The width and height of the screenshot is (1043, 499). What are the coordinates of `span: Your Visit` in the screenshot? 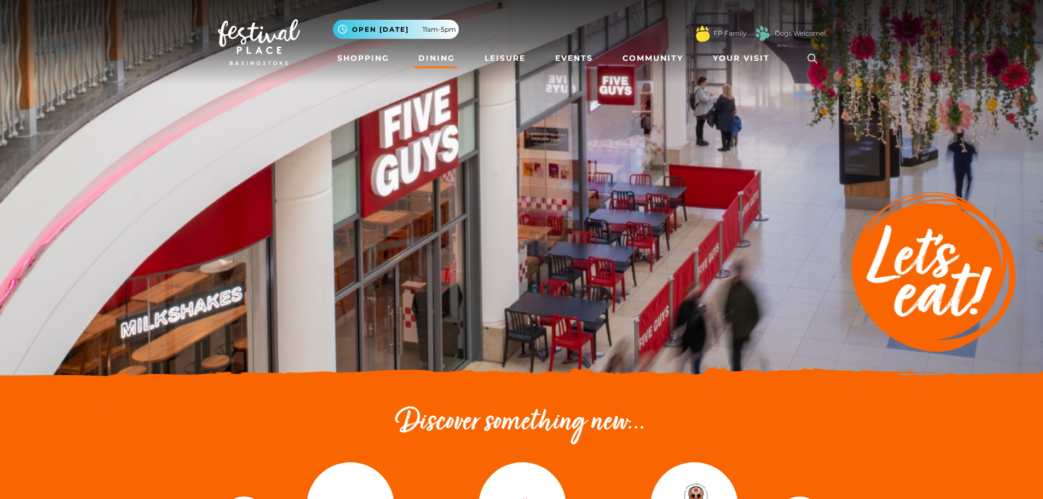 It's located at (741, 58).